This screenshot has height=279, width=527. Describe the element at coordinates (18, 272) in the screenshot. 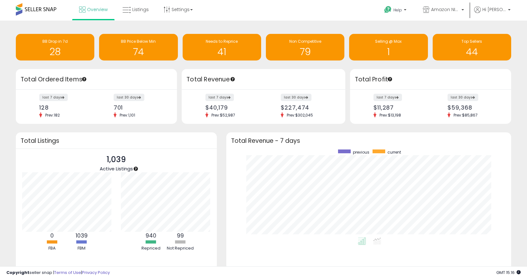

I see `strong: Copyright` at that location.